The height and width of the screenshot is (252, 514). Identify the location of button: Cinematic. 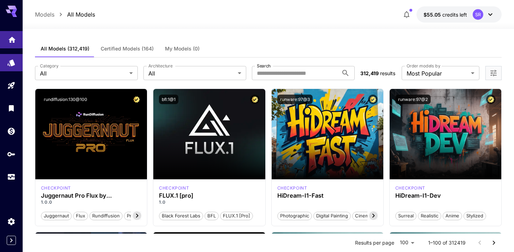
(365, 216).